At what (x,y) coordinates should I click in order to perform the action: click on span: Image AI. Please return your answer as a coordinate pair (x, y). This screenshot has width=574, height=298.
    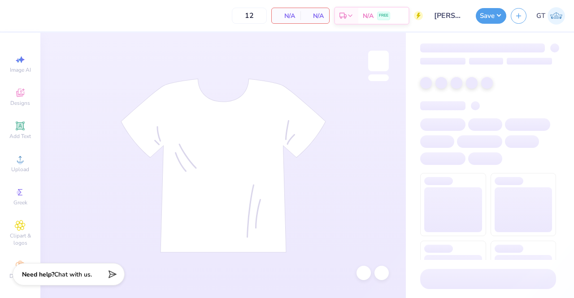
    Looking at the image, I should click on (20, 70).